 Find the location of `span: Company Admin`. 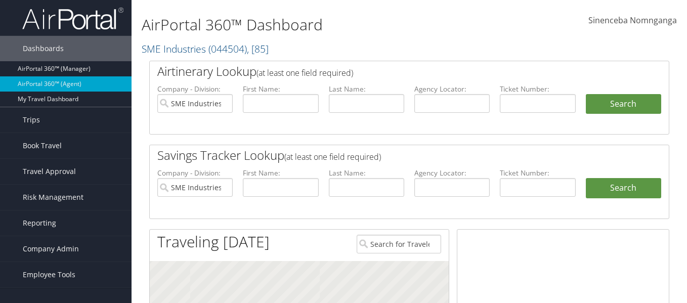

span: Company Admin is located at coordinates (51, 249).